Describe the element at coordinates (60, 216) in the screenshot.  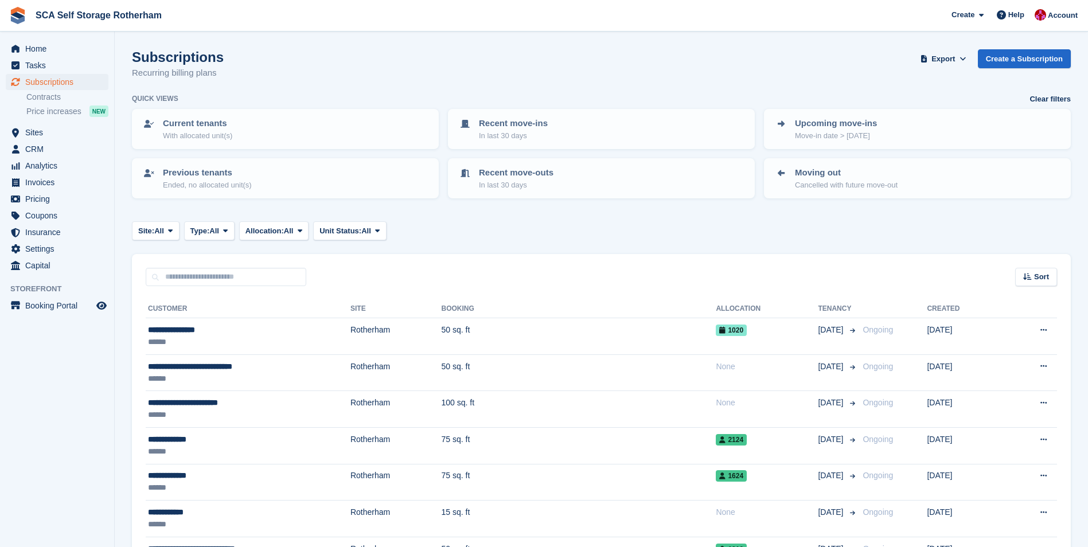
I see `span: Coupons` at that location.